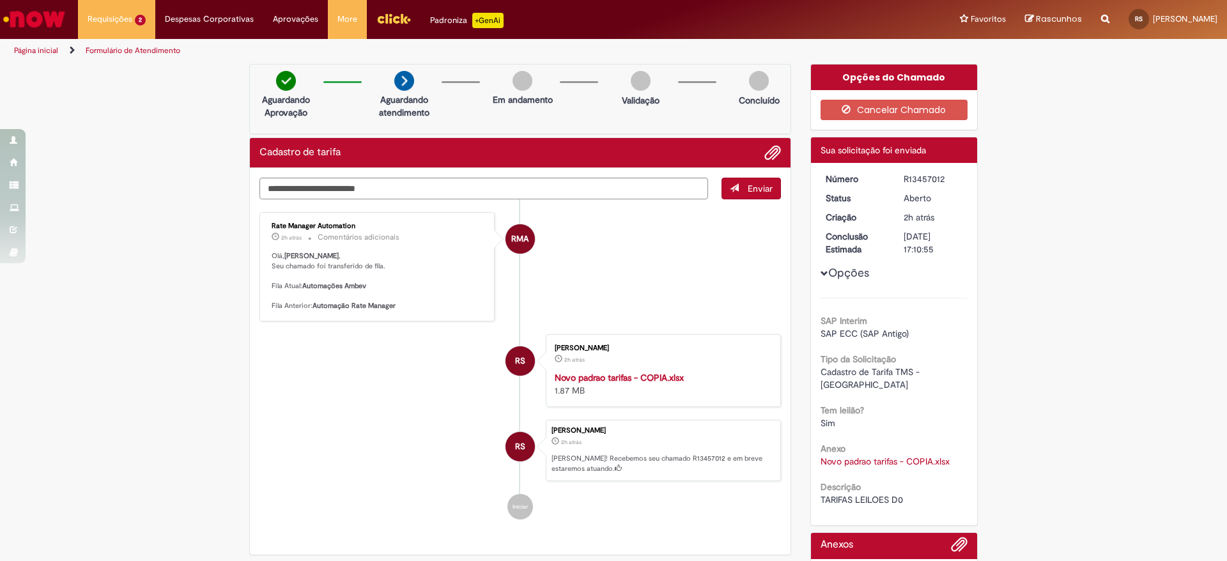 This screenshot has width=1227, height=561. Describe the element at coordinates (751, 188) in the screenshot. I see `button: Enviar` at that location.